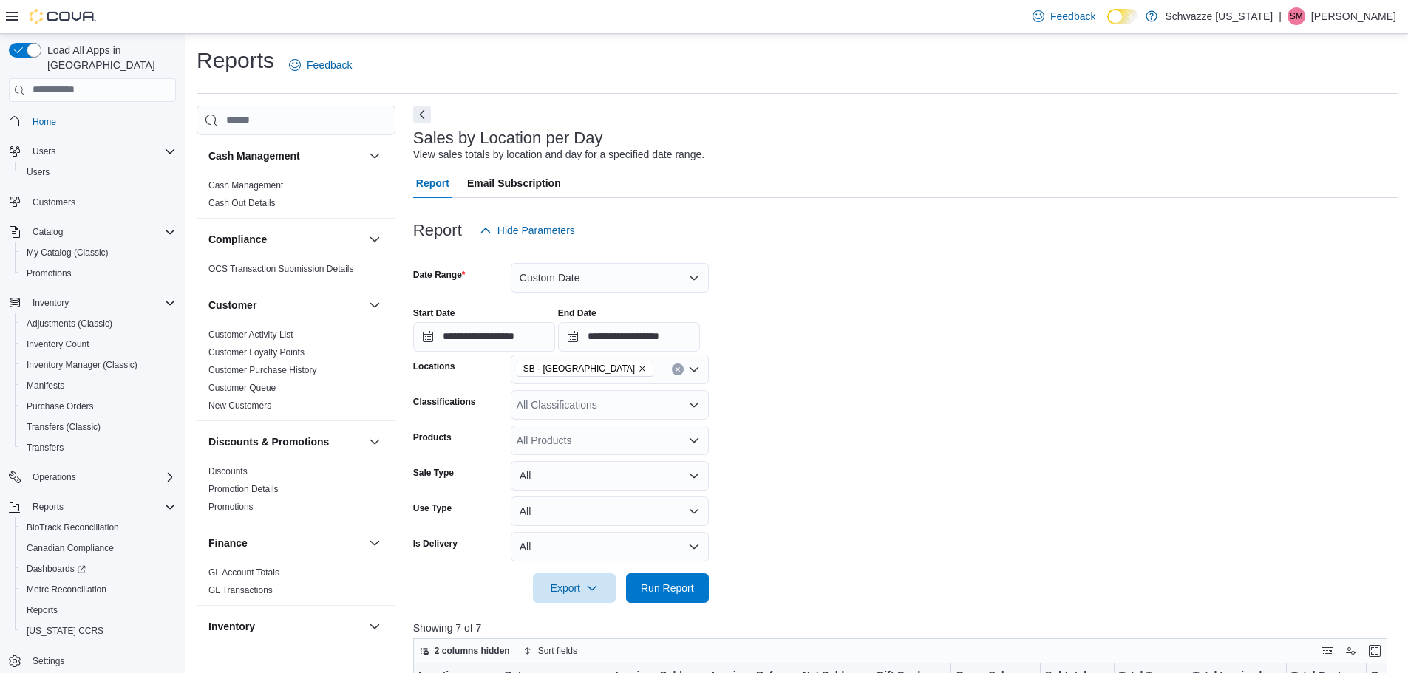 The height and width of the screenshot is (673, 1408). Describe the element at coordinates (101, 232) in the screenshot. I see `span: Catalog` at that location.